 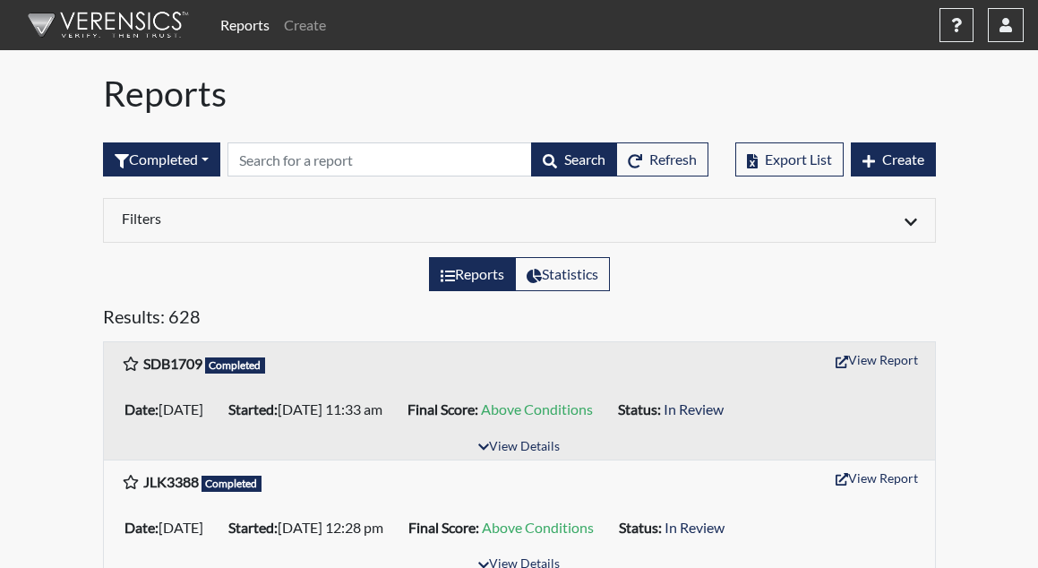 I want to click on button: Completed, so click(x=161, y=159).